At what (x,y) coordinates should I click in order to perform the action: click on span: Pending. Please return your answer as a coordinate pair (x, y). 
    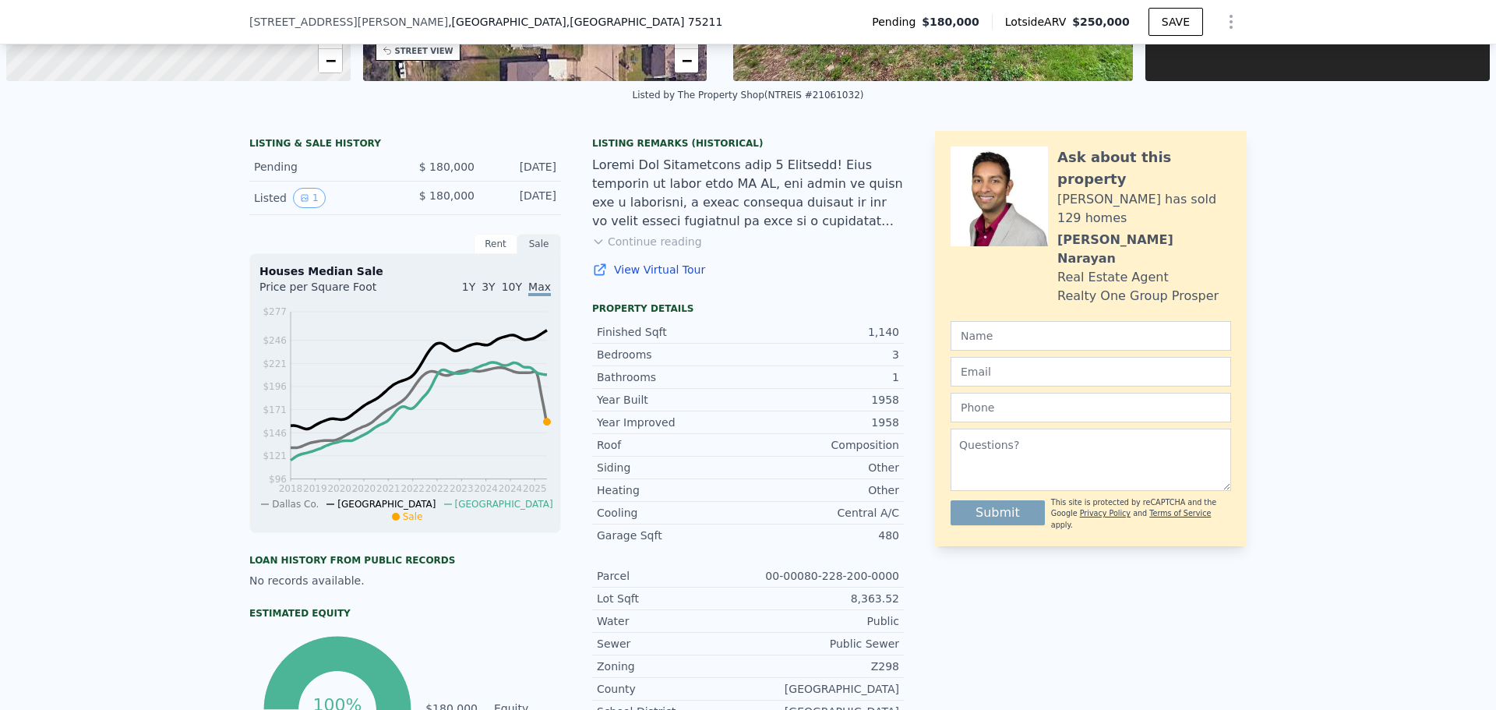
    Looking at the image, I should click on (897, 22).